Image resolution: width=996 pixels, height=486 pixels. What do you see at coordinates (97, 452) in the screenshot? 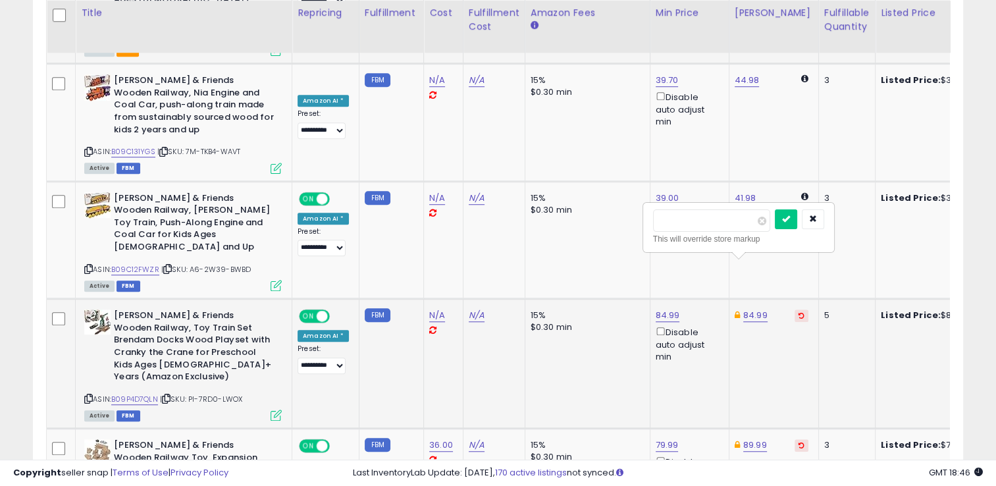
I see `img: 41k40f8plCL._SL40_.jpg` at bounding box center [97, 452].